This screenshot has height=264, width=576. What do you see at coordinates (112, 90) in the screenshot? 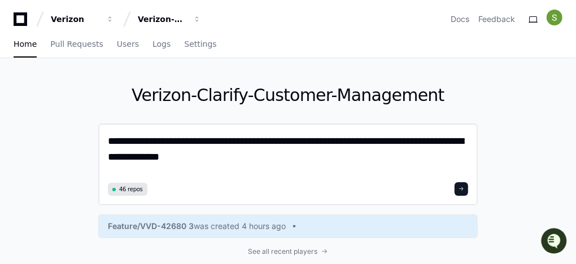
I see `div: Start new chat` at bounding box center [112, 90].